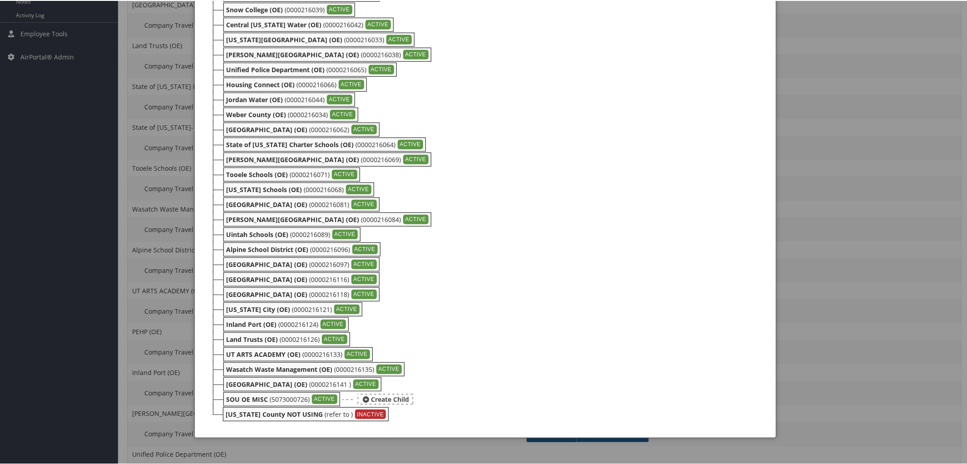 This screenshot has height=464, width=967. I want to click on b: Land Trusts (OE), so click(252, 338).